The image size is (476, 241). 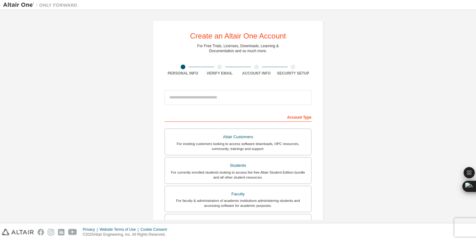 What do you see at coordinates (238, 36) in the screenshot?
I see `div: Create an Altair One Account` at bounding box center [238, 36].